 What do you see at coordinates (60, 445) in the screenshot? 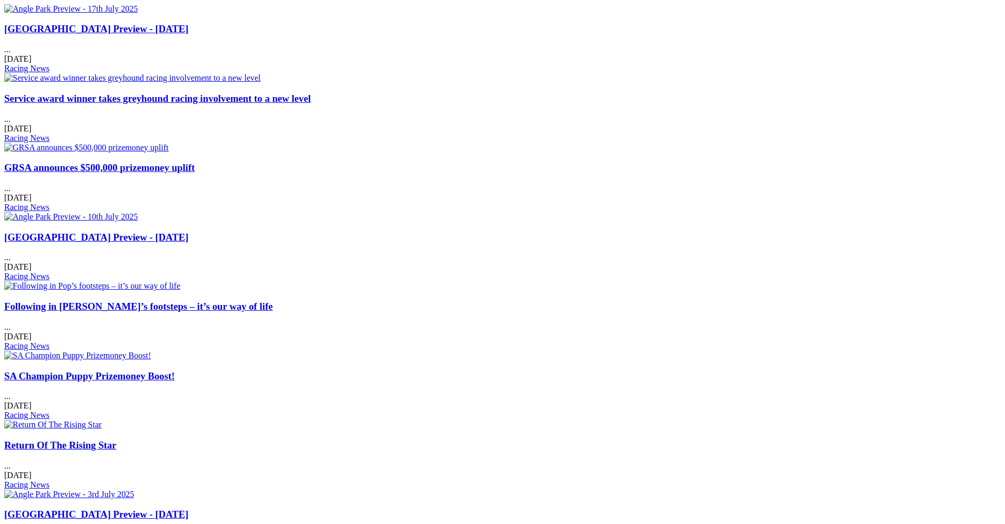
I see `a: Return Of The Rising Star` at bounding box center [60, 445].